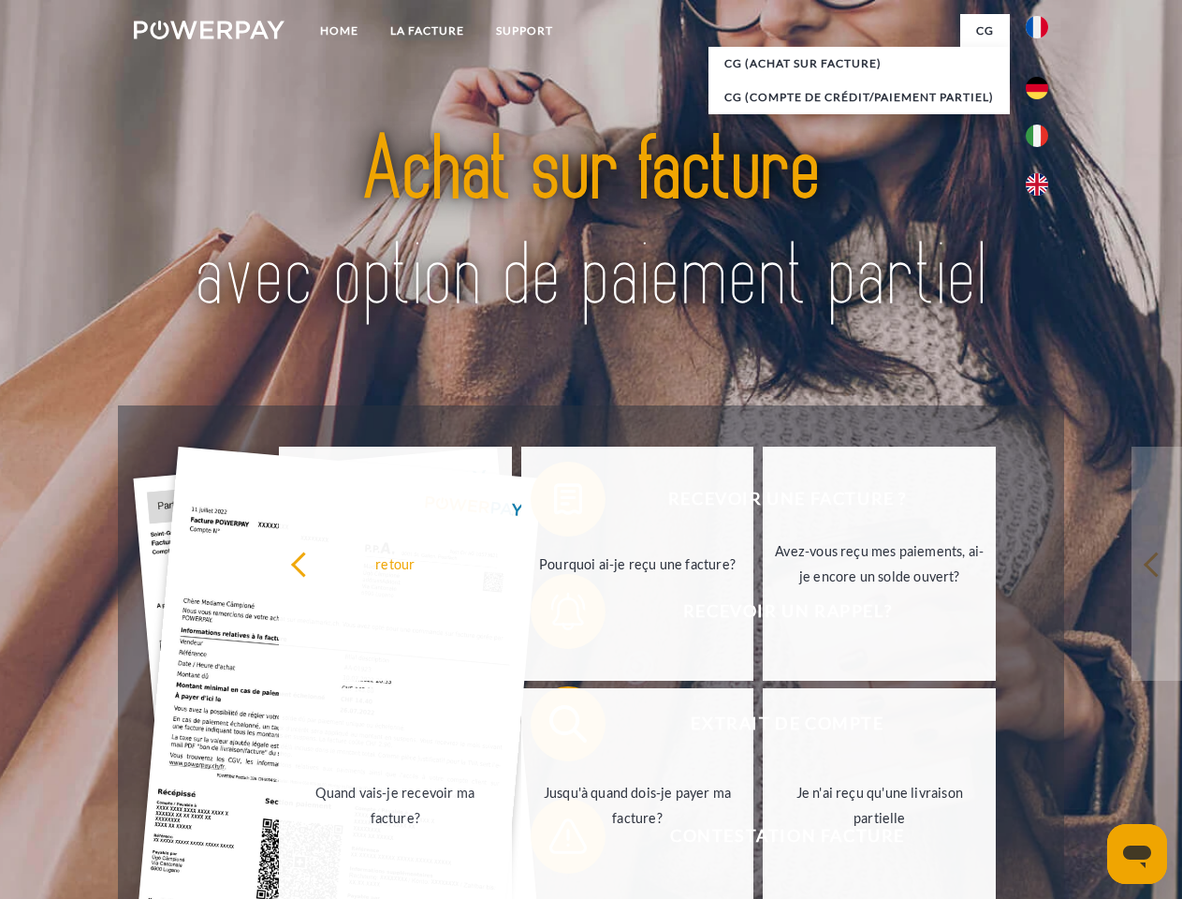  What do you see at coordinates (879, 564) in the screenshot?
I see `div: Avez-vous reçu mes paiements, ai-je encore un solde ouvert?` at bounding box center [879, 564].